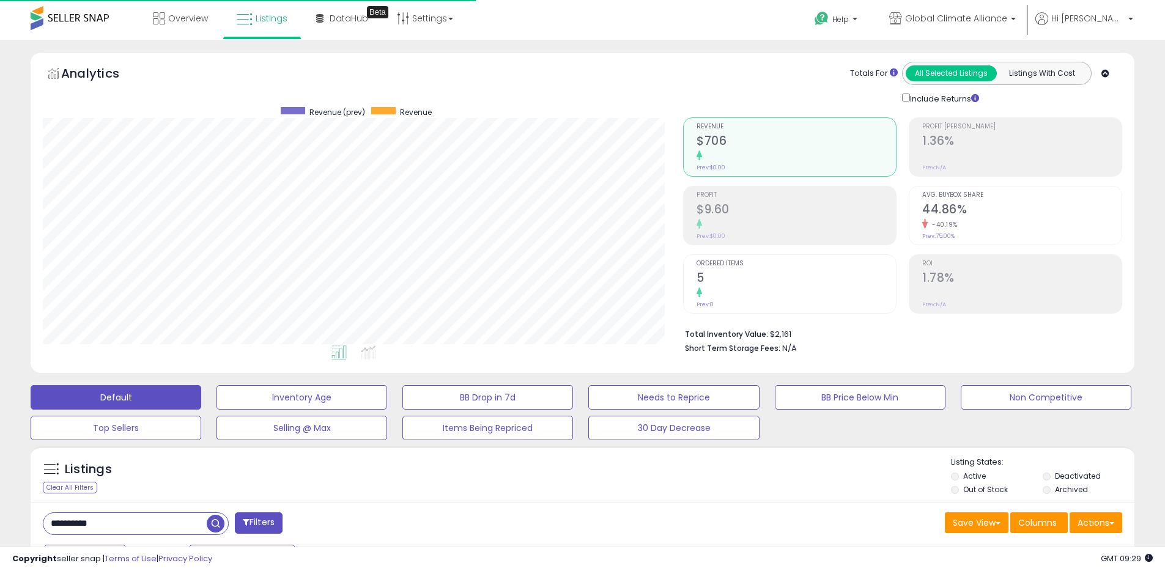 This screenshot has width=1165, height=571. Describe the element at coordinates (1126, 558) in the screenshot. I see `span: 2025-09-11 09:29 GMT` at that location.